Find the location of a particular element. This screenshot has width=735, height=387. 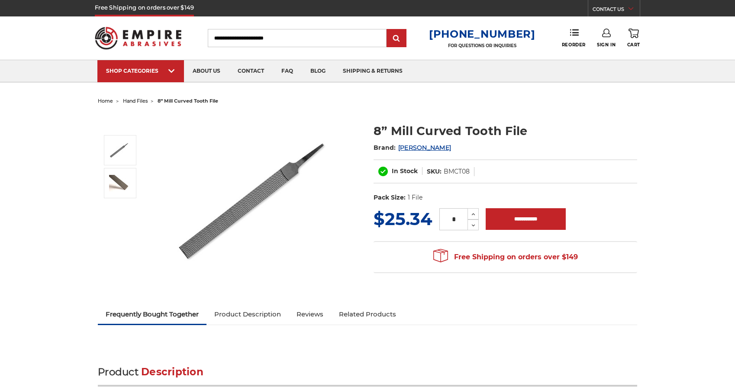

span: Reorder is located at coordinates (574, 45).